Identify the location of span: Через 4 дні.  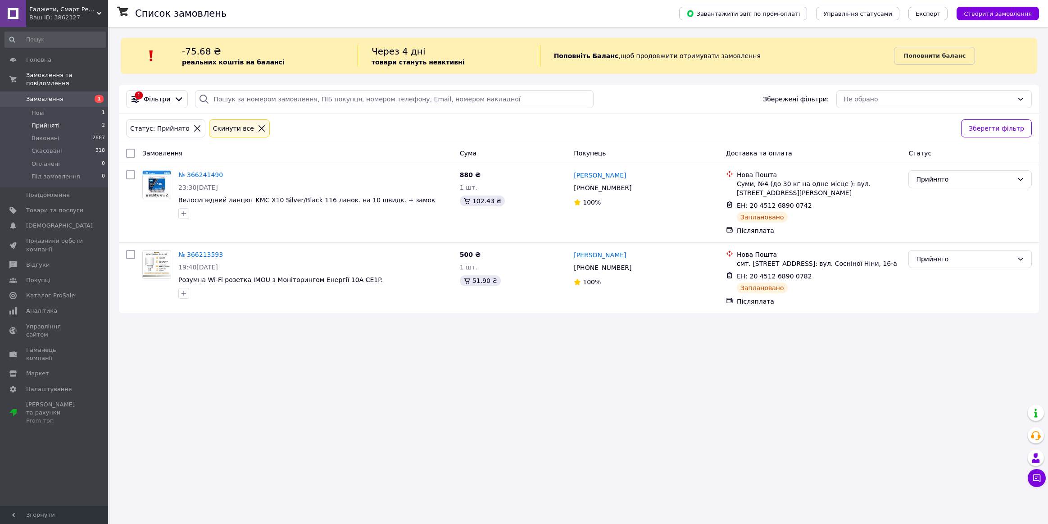
(399, 51).